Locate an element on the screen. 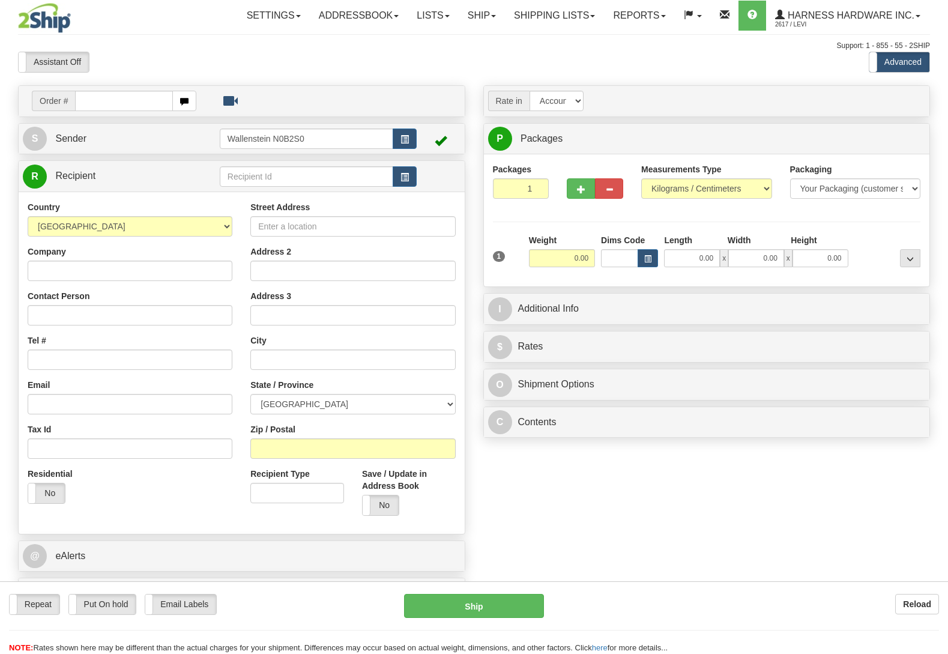  span: Rate in is located at coordinates (509, 101).